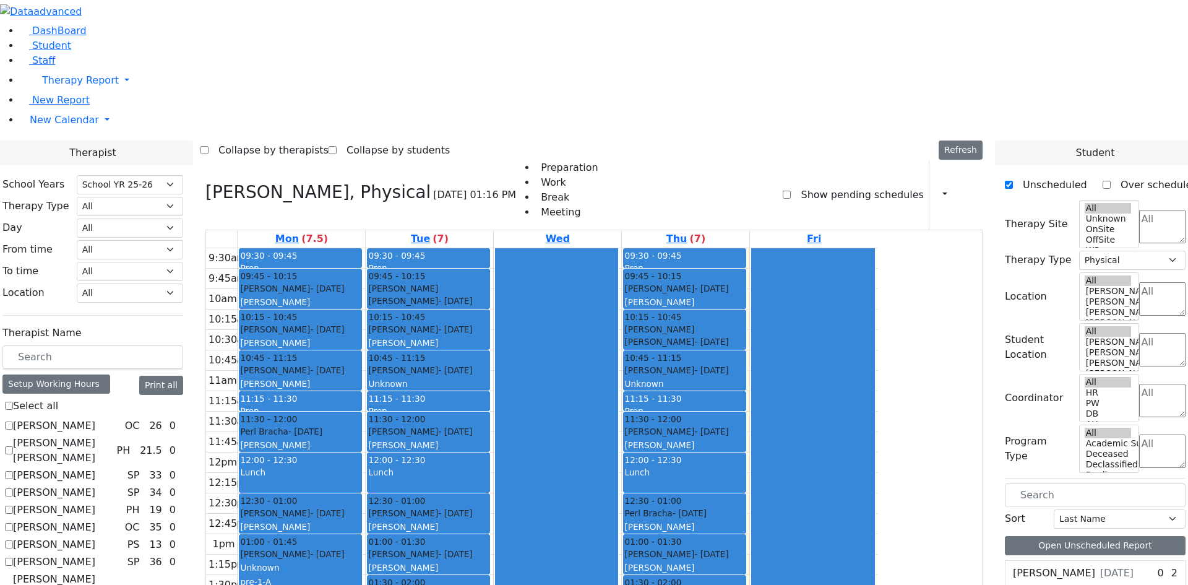 Image resolution: width=1188 pixels, height=585 pixels. I want to click on span: 10:45 - 11:15, so click(397, 358).